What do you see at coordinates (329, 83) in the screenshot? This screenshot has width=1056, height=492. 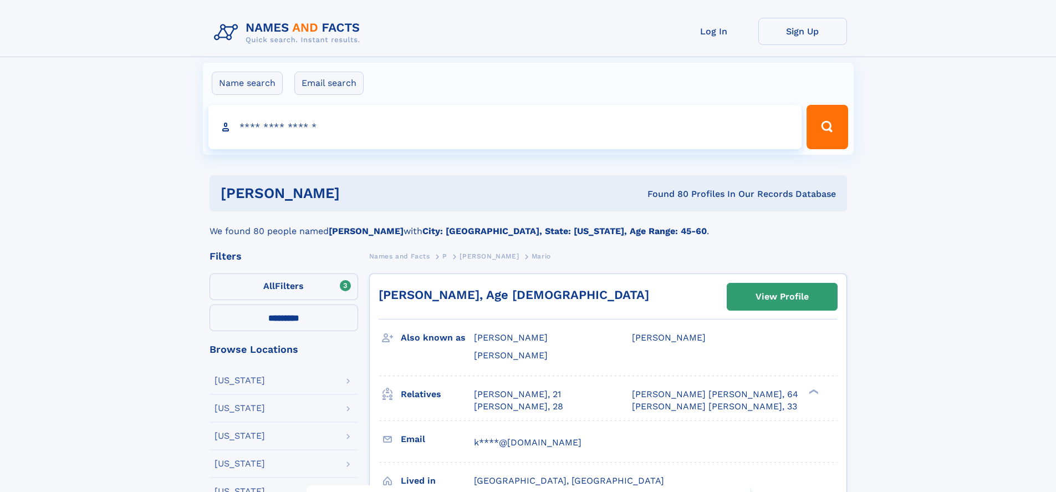 I see `label: Email search` at bounding box center [329, 83].